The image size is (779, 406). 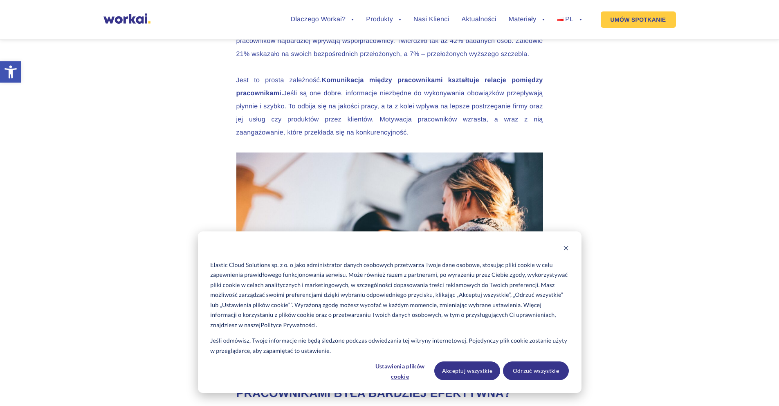 I want to click on p: Jeśli odmówisz, Twoje informacje nie będą śledzone podczas odwiedzania tej witryny internetowej. ..., so click(x=389, y=346).